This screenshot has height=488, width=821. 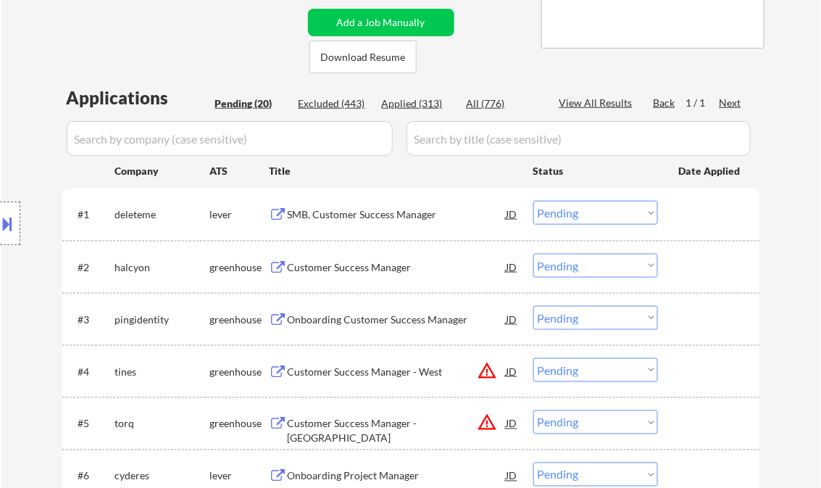 What do you see at coordinates (363, 57) in the screenshot?
I see `button: Download Resume` at bounding box center [363, 57].